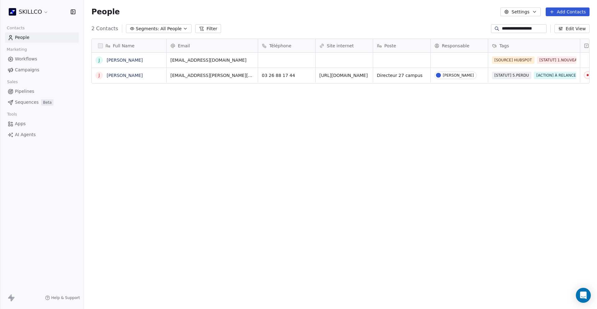 The height and width of the screenshot is (309, 597). I want to click on span: Segments:, so click(147, 29).